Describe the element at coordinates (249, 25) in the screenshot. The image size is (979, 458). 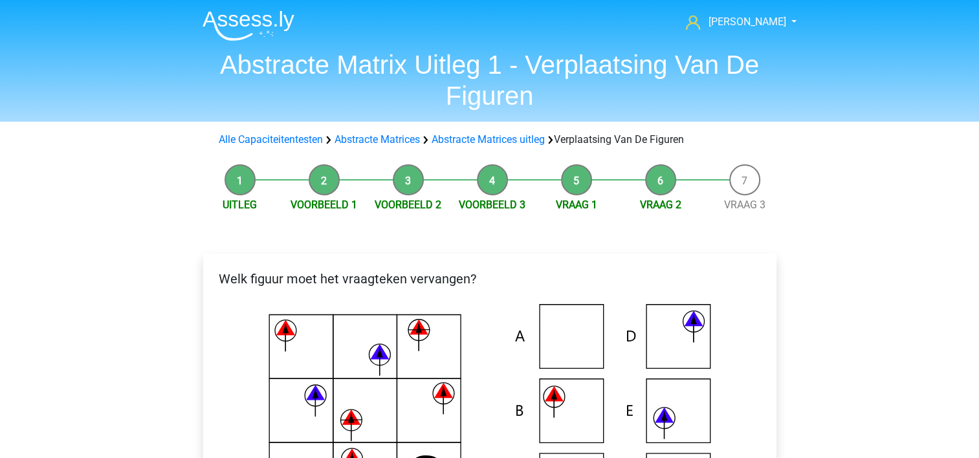
I see `img: Assessly` at that location.